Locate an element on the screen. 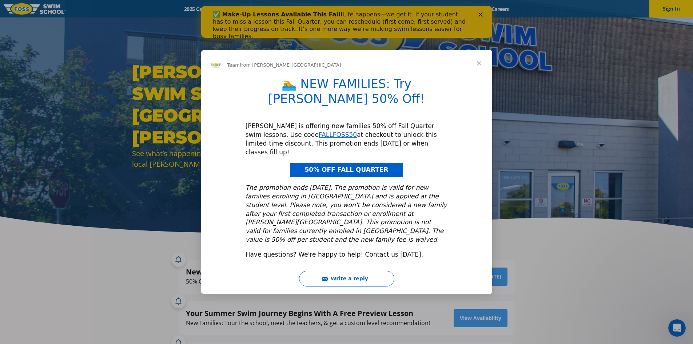 The width and height of the screenshot is (693, 344). a: FALLFOSS50 is located at coordinates (338, 135).